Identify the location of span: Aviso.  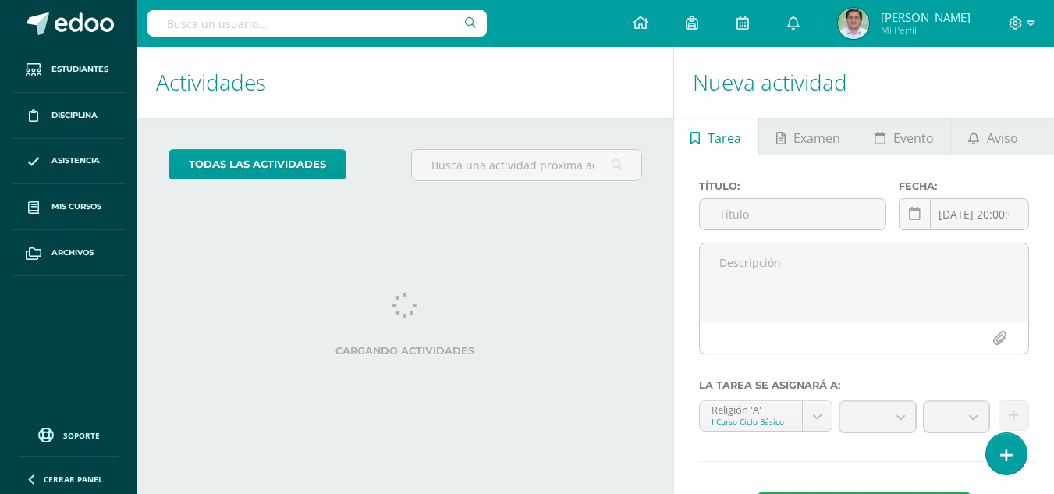
(1002, 138).